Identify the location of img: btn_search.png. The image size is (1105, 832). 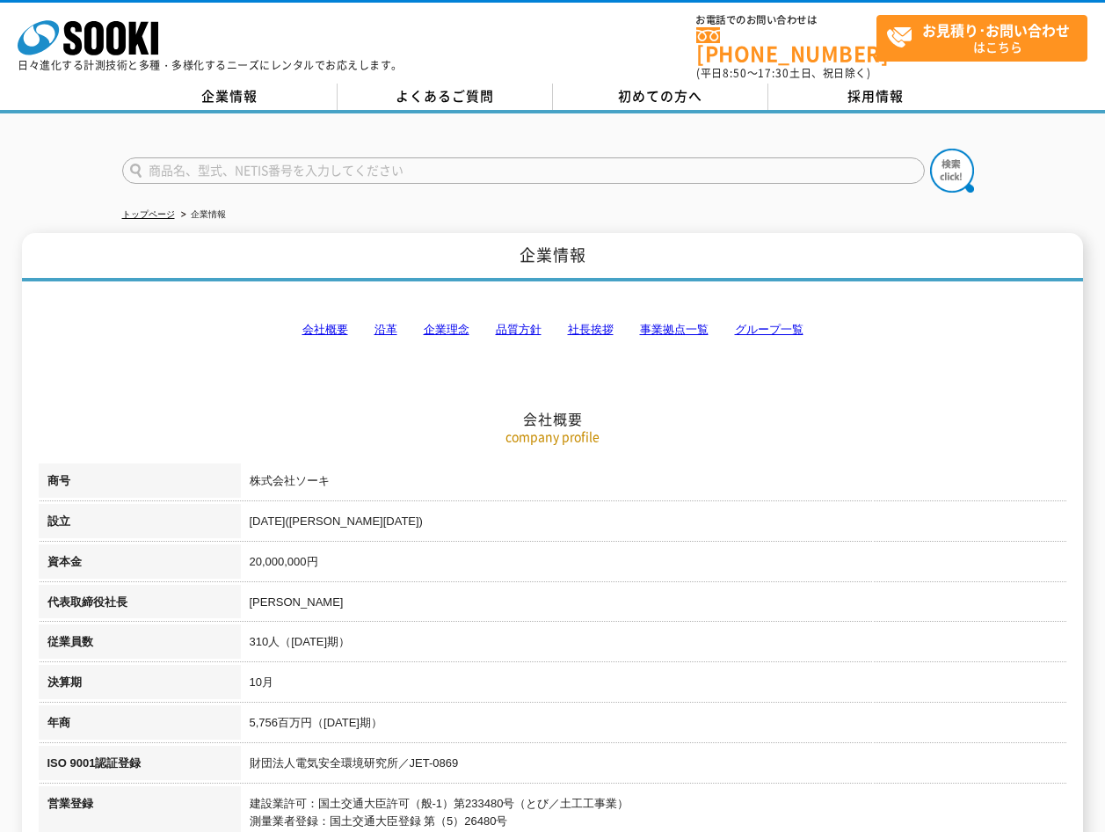
(952, 171).